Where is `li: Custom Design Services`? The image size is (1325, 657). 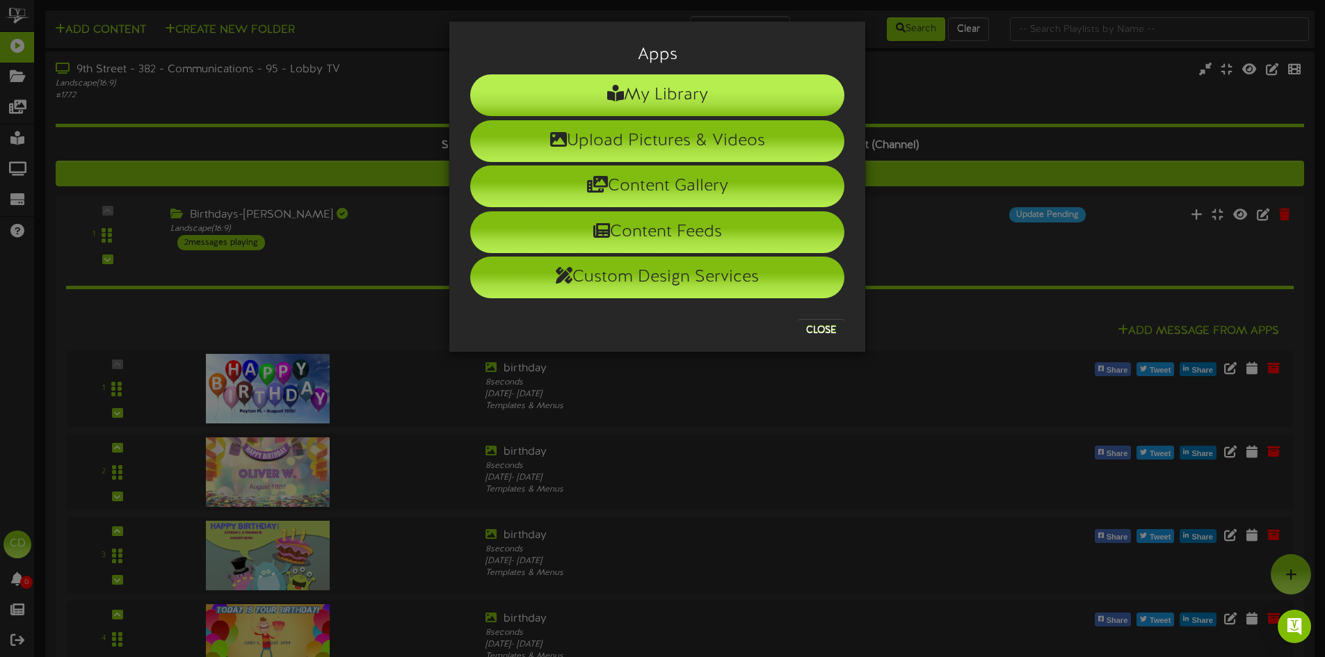
li: Custom Design Services is located at coordinates (657, 278).